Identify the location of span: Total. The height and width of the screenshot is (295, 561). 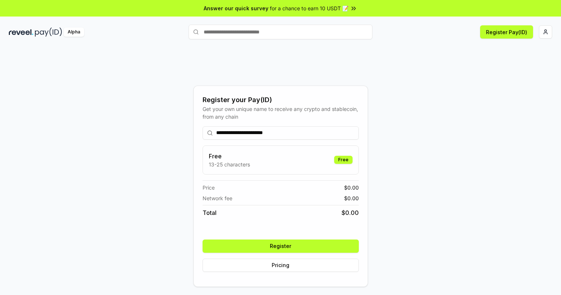
(209, 213).